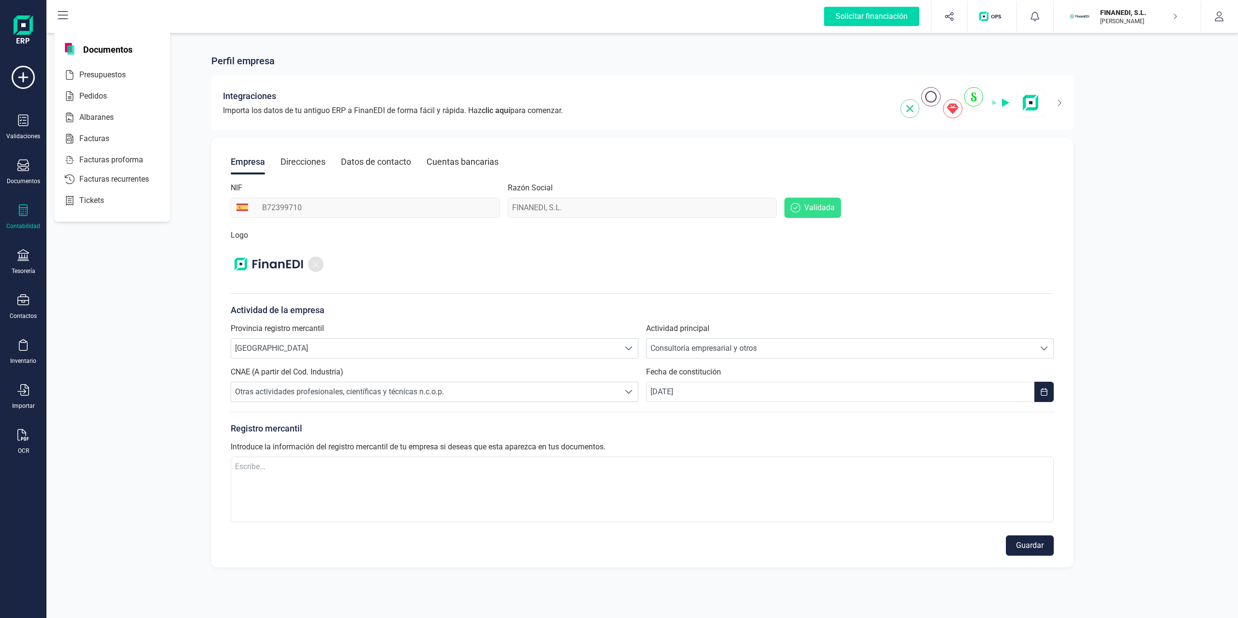  What do you see at coordinates (277, 329) in the screenshot?
I see `label: Provincia registro mercantil` at bounding box center [277, 329].